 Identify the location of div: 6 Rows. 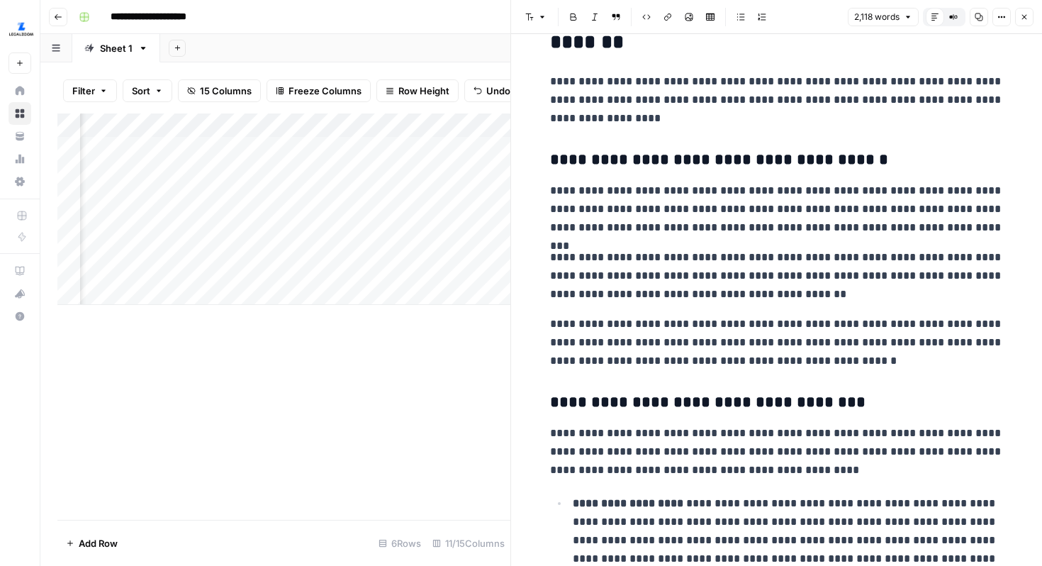
(400, 543).